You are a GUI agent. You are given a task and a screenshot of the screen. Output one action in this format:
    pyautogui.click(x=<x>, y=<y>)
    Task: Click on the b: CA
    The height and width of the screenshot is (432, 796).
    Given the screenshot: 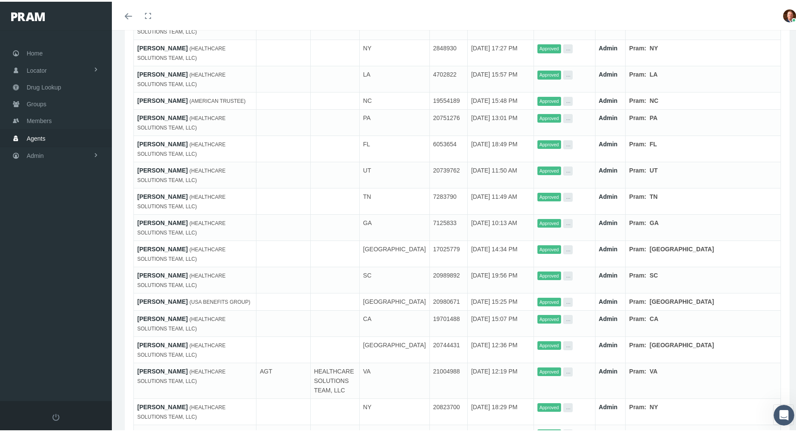 What is the action you would take?
    pyautogui.click(x=654, y=317)
    